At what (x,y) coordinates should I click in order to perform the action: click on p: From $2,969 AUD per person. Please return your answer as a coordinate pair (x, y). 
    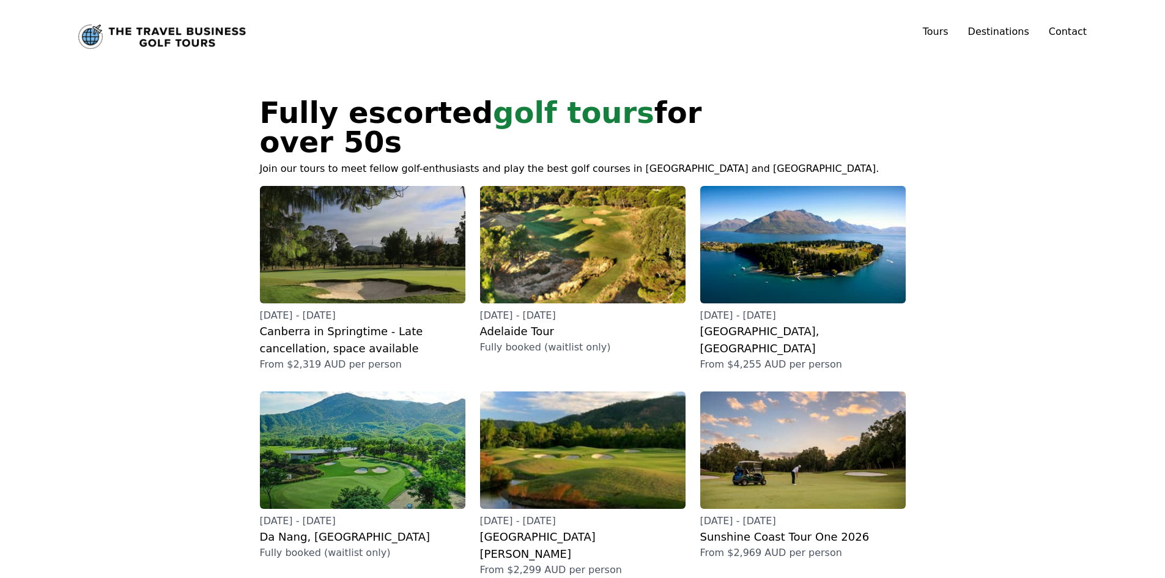
    Looking at the image, I should click on (803, 553).